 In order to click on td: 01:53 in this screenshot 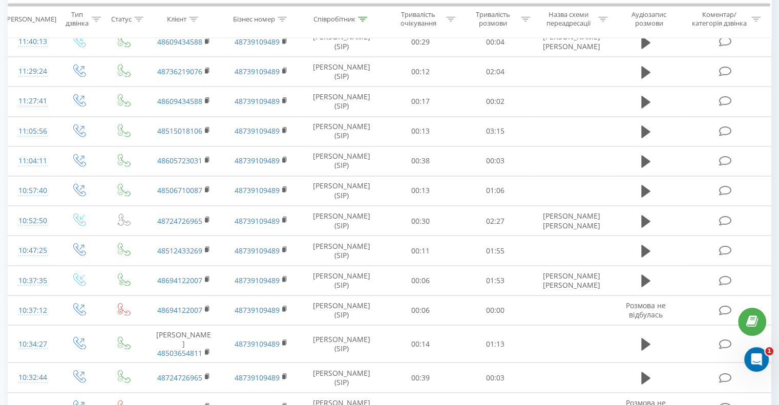, I will do `click(494, 280)`.